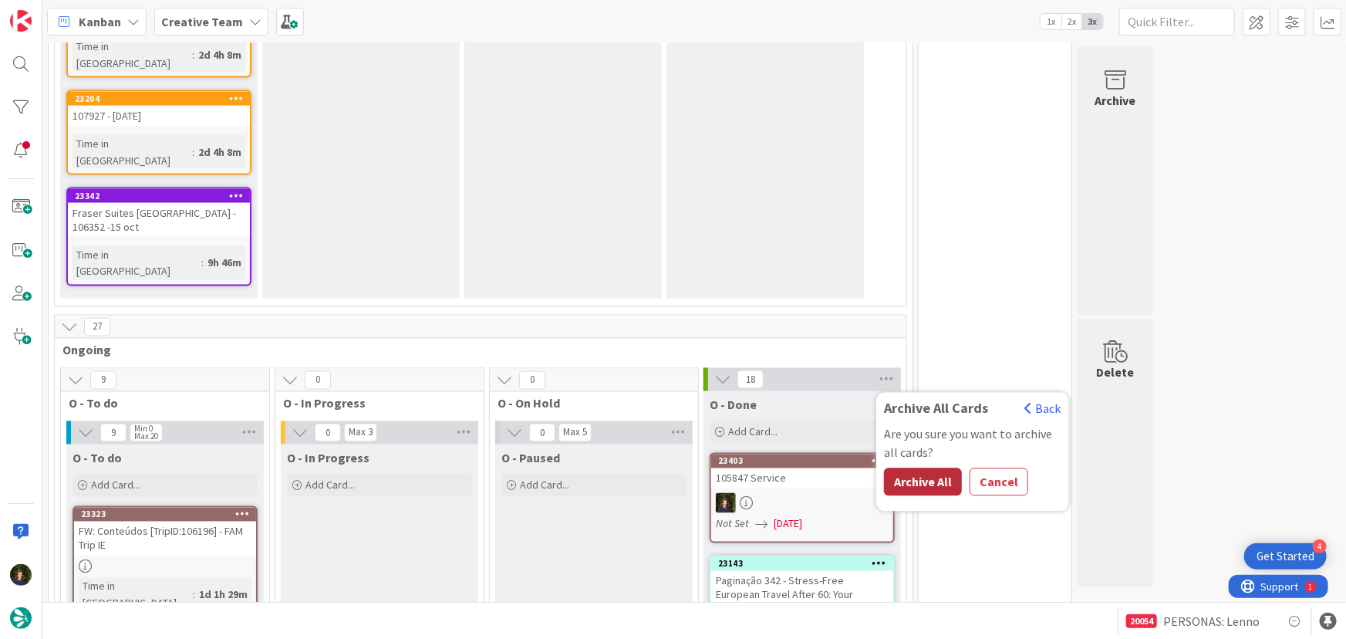  What do you see at coordinates (733, 405) in the screenshot?
I see `span: O - Done` at bounding box center [733, 405].